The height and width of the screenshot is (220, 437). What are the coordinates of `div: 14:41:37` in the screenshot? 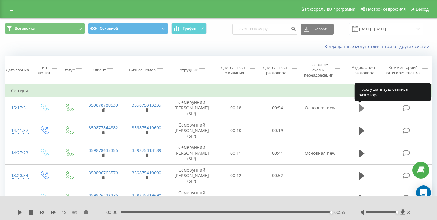 It's located at (18, 131).